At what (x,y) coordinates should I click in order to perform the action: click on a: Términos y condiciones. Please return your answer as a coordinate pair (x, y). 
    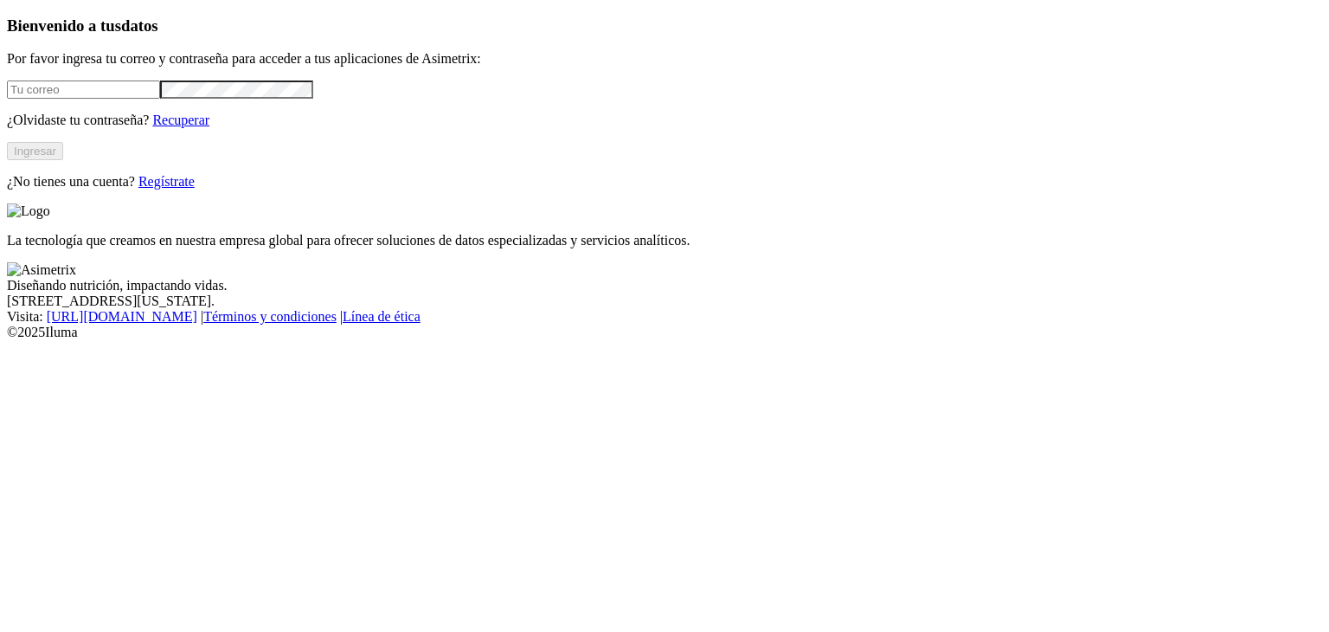
    Looking at the image, I should click on (270, 316).